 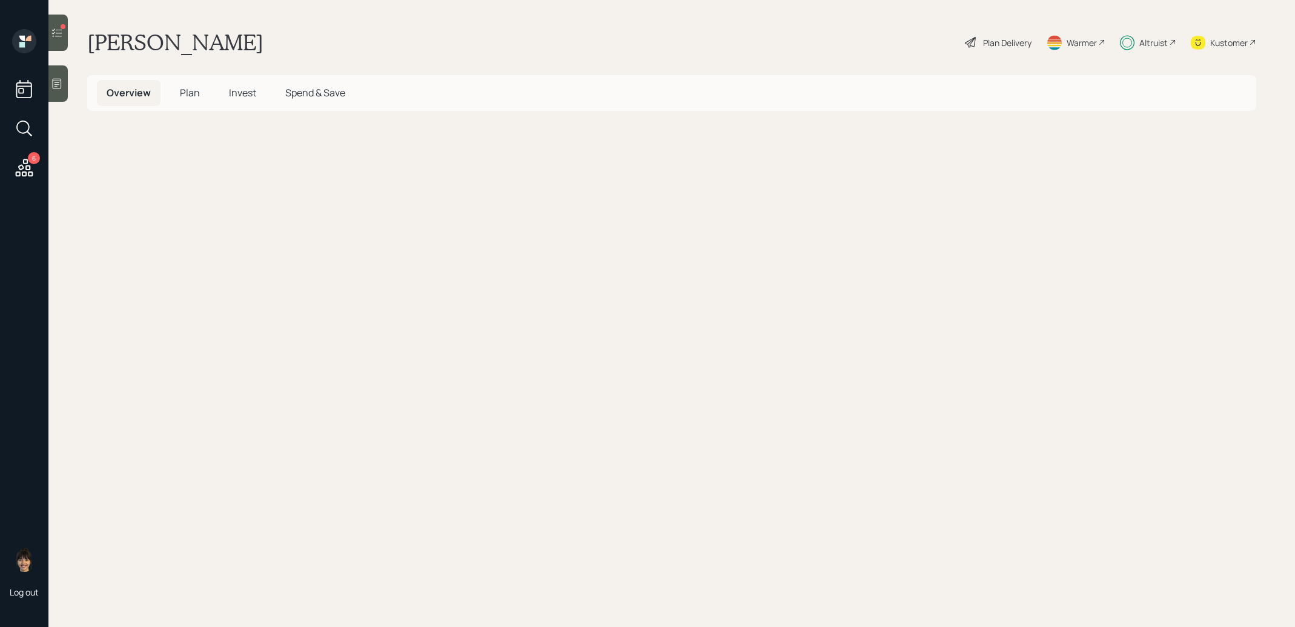 What do you see at coordinates (128, 93) in the screenshot?
I see `span: Overview` at bounding box center [128, 93].